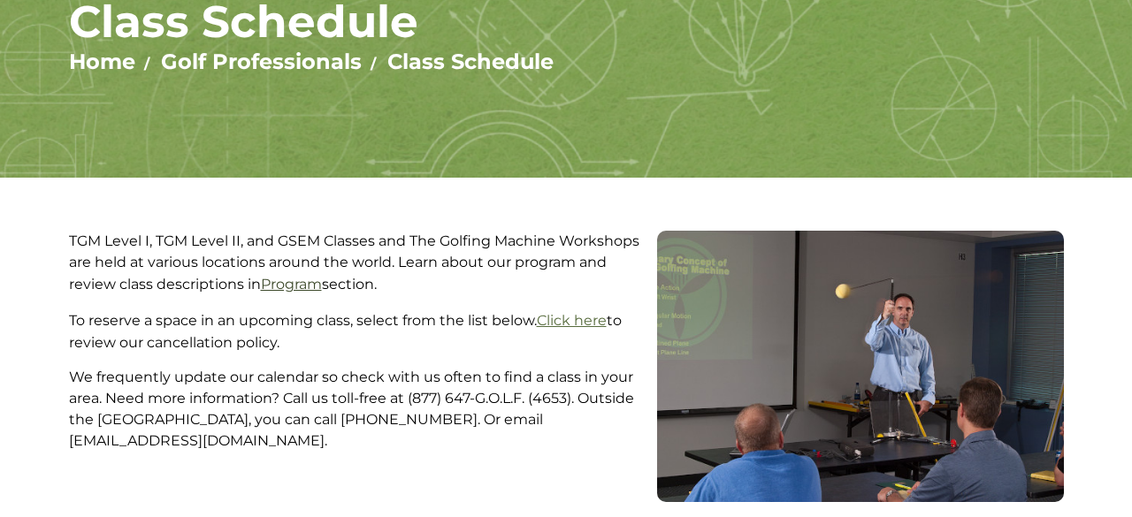 This screenshot has width=1132, height=517. Describe the element at coordinates (356, 410) in the screenshot. I see `p: We frequently update our calendar so check with us often to find a class in your area. Need more ...` at that location.